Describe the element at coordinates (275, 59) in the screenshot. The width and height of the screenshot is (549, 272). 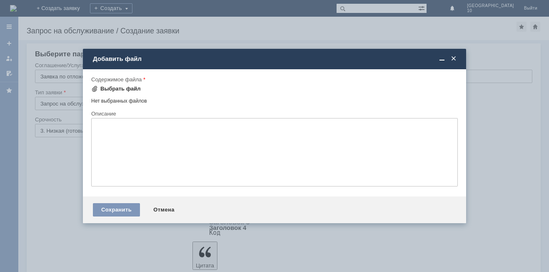
I see `div: Добавить файл` at that location.